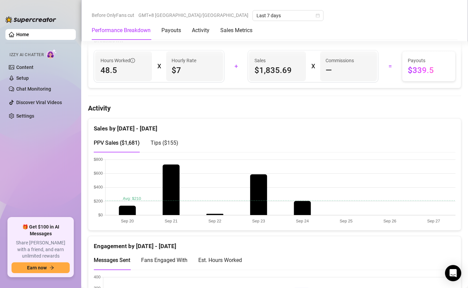 The height and width of the screenshot is (288, 468). Describe the element at coordinates (41, 268) in the screenshot. I see `button: Earn nowarrow-right` at that location.